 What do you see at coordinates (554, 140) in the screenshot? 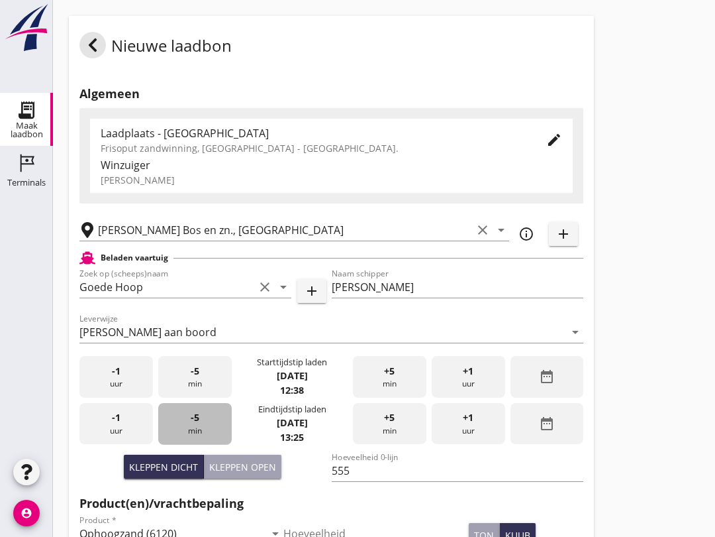
I see `i: edit` at bounding box center [554, 140].